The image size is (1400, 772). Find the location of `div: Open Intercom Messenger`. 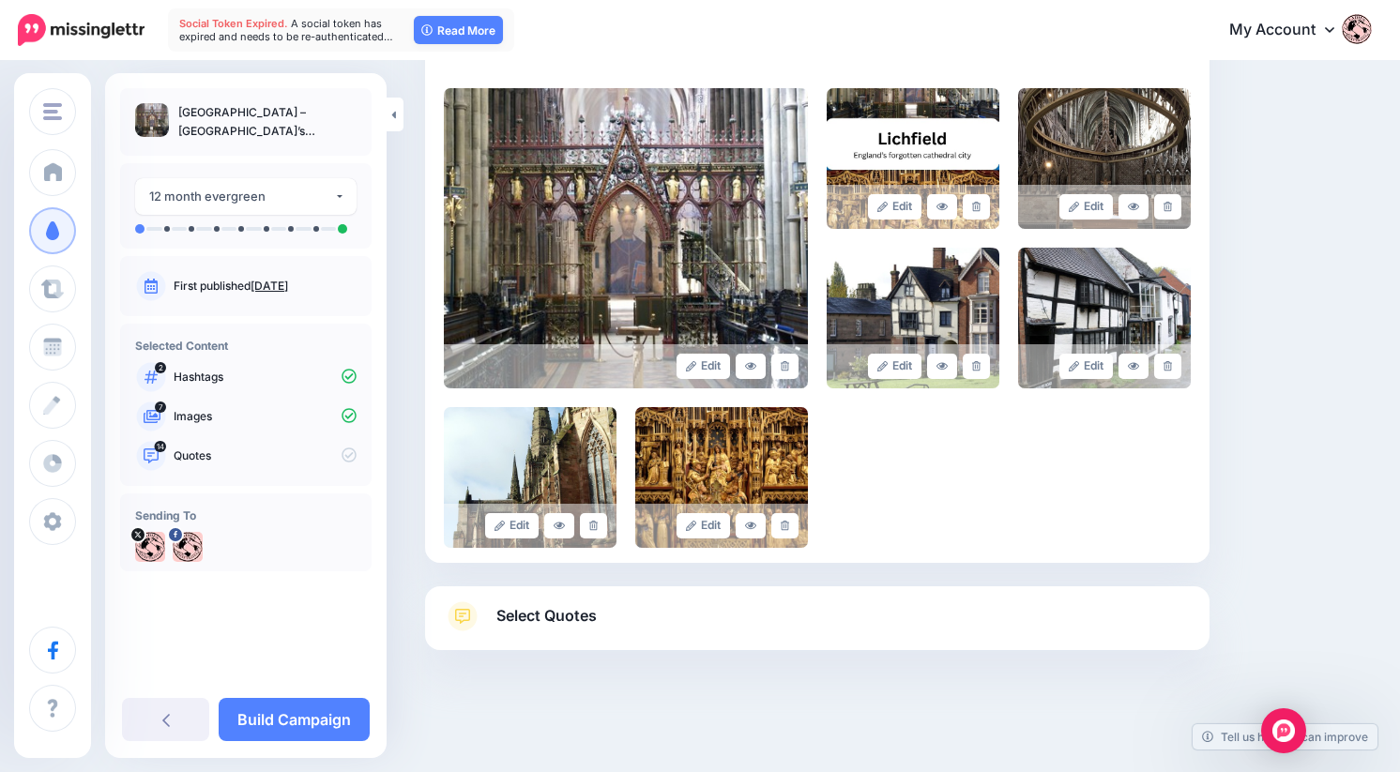

div: Open Intercom Messenger is located at coordinates (1283, 731).